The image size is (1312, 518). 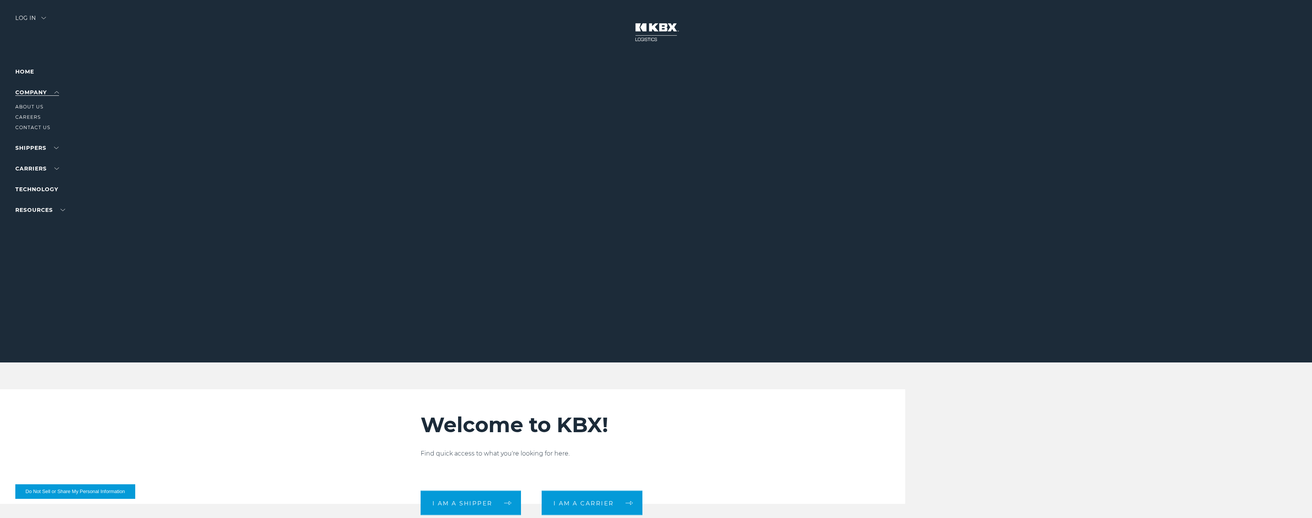 I want to click on h2: Welcome to KBX!, so click(x=715, y=425).